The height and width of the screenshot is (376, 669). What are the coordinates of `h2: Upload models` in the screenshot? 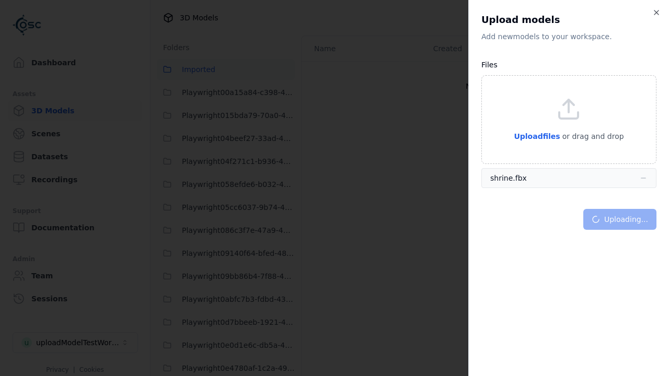 It's located at (568, 20).